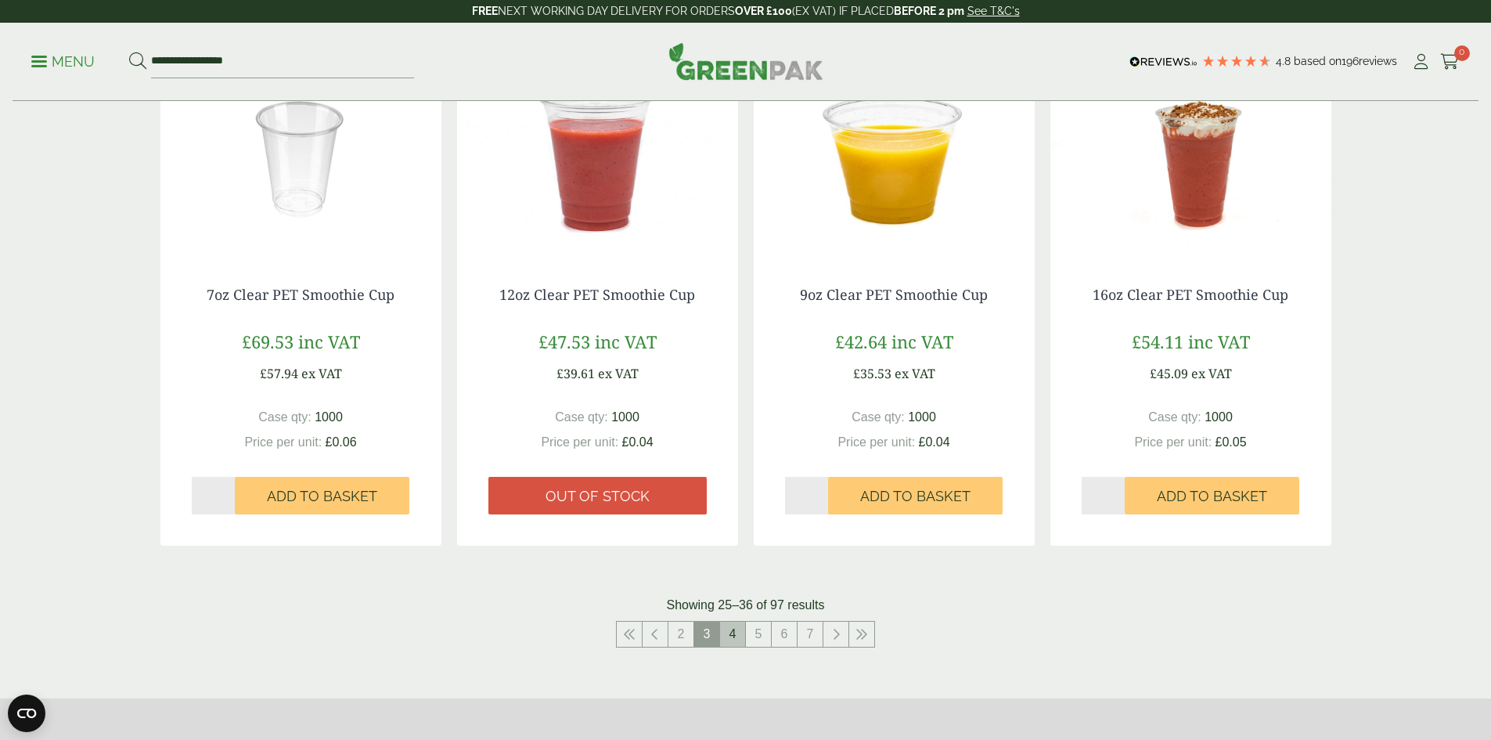 The height and width of the screenshot is (740, 1491). Describe the element at coordinates (1190, 294) in the screenshot. I see `a: 16oz Clear PET Smoothie Cup` at that location.